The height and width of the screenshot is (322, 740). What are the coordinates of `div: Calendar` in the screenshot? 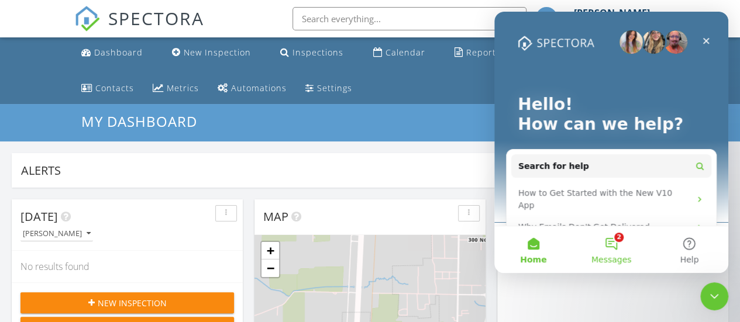 It's located at (405, 52).